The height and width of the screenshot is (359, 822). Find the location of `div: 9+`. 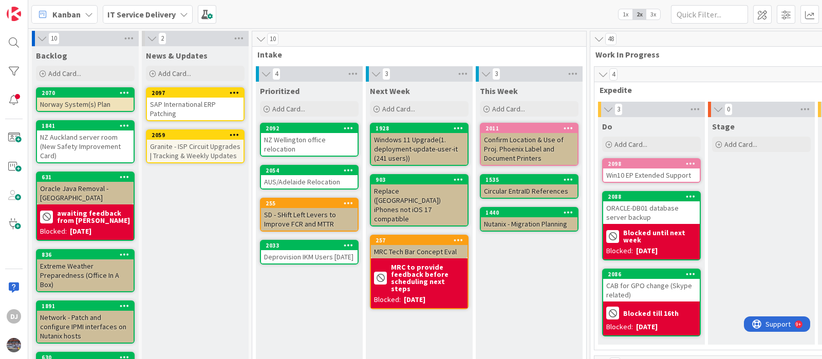

div: 9+ is located at coordinates (54, 8).